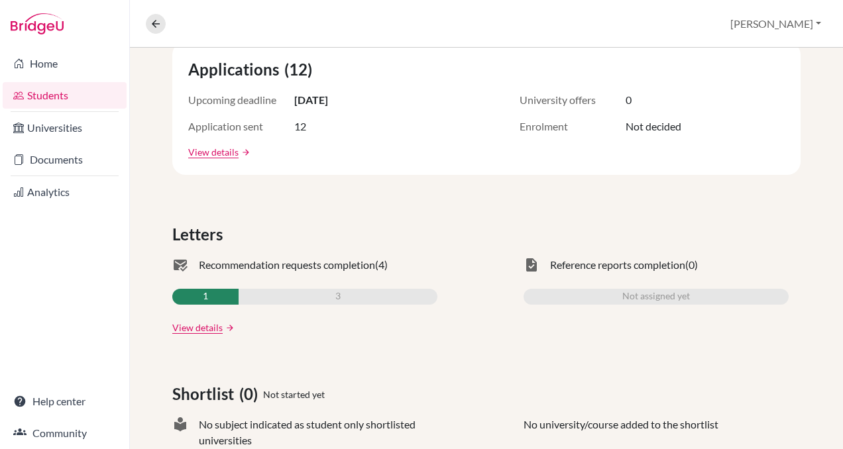 Image resolution: width=843 pixels, height=449 pixels. I want to click on span: Enrolment, so click(573, 127).